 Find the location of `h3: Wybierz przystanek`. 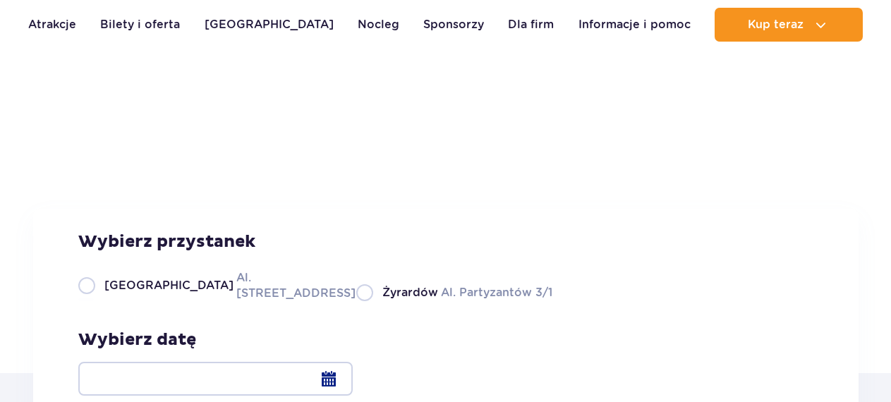

h3: Wybierz przystanek is located at coordinates (315, 242).